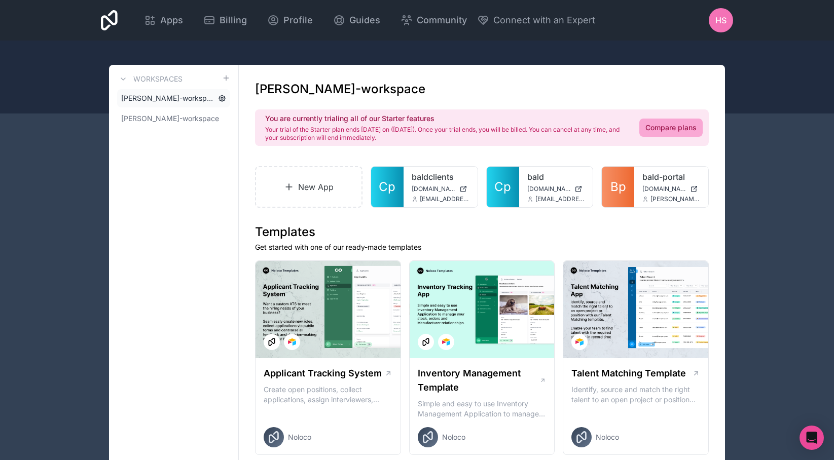 This screenshot has width=834, height=460. Describe the element at coordinates (442, 20) in the screenshot. I see `span: Community` at that location.